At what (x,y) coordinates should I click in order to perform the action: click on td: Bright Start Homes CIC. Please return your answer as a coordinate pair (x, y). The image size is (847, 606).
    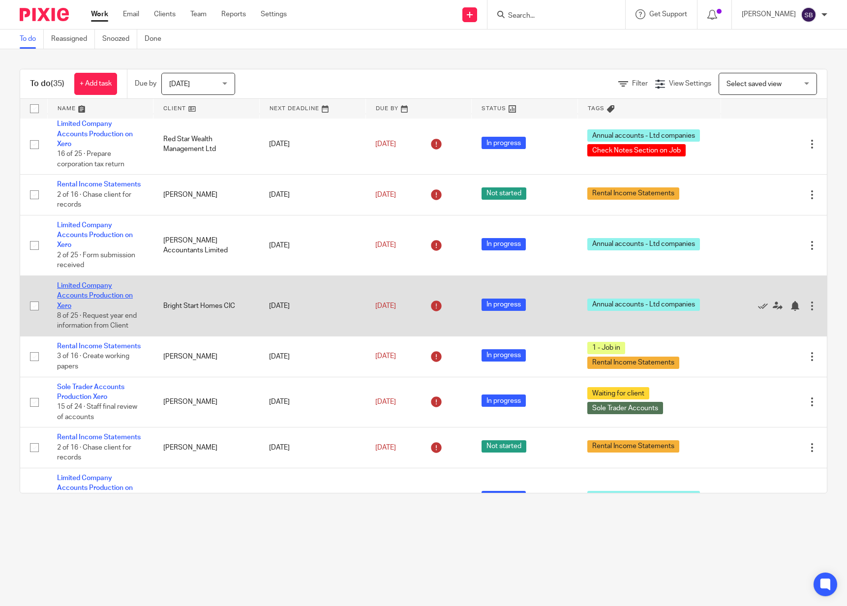
    Looking at the image, I should click on (207, 306).